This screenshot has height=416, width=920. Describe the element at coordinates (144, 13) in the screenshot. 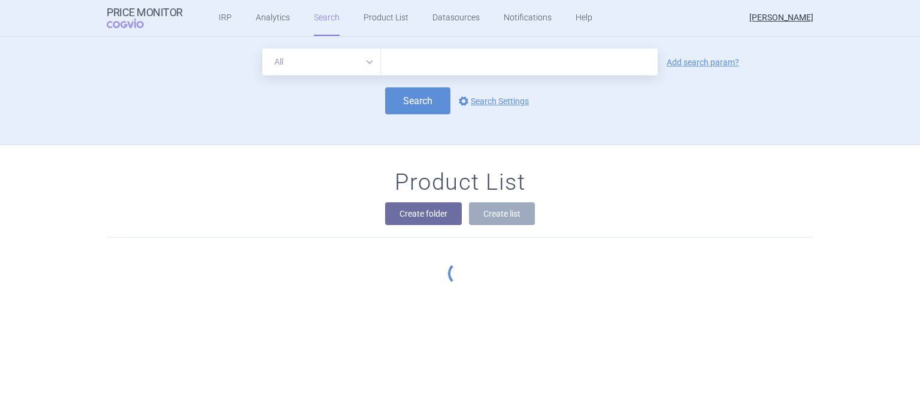

I see `strong: Price Monitor` at that location.